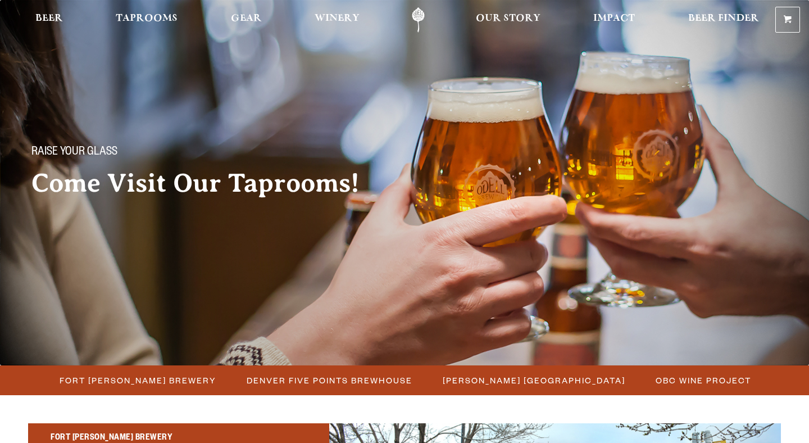 This screenshot has height=443, width=809. What do you see at coordinates (508, 19) in the screenshot?
I see `span: Our Story` at bounding box center [508, 19].